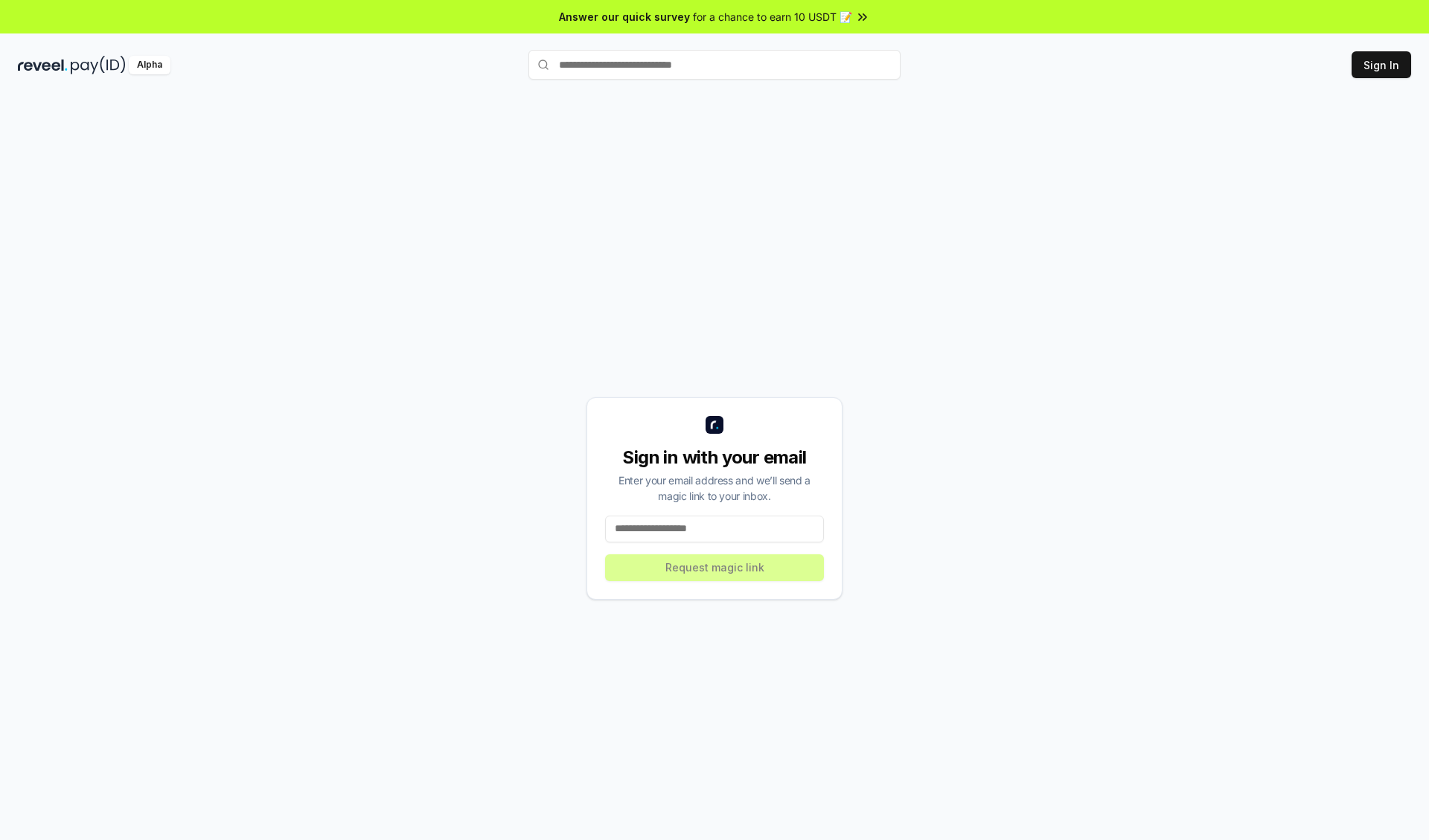  I want to click on span: for a chance to earn 10 USDT 📝, so click(773, 17).